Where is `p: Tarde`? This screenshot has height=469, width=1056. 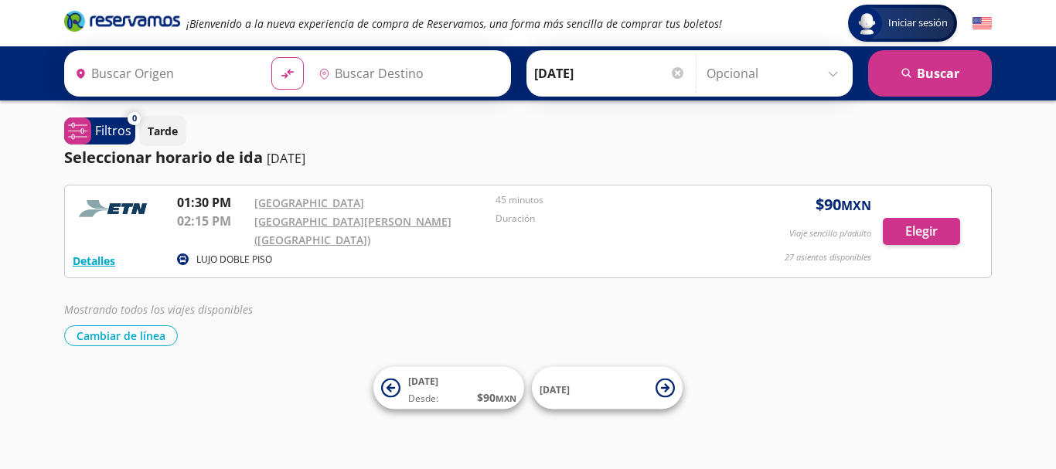
p: Tarde is located at coordinates (162, 131).